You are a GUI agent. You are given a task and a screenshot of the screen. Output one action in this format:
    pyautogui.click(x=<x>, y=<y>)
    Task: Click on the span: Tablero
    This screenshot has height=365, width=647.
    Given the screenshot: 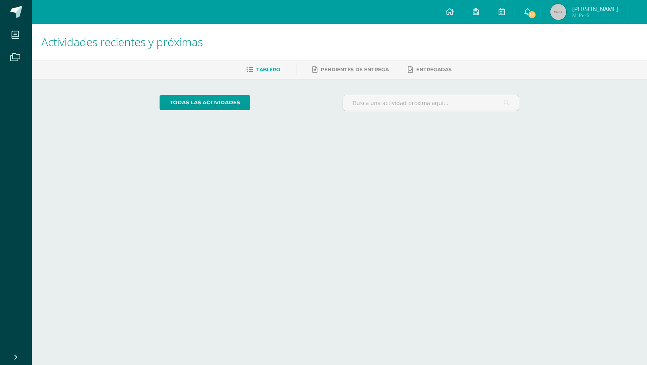 What is the action you would take?
    pyautogui.click(x=268, y=69)
    